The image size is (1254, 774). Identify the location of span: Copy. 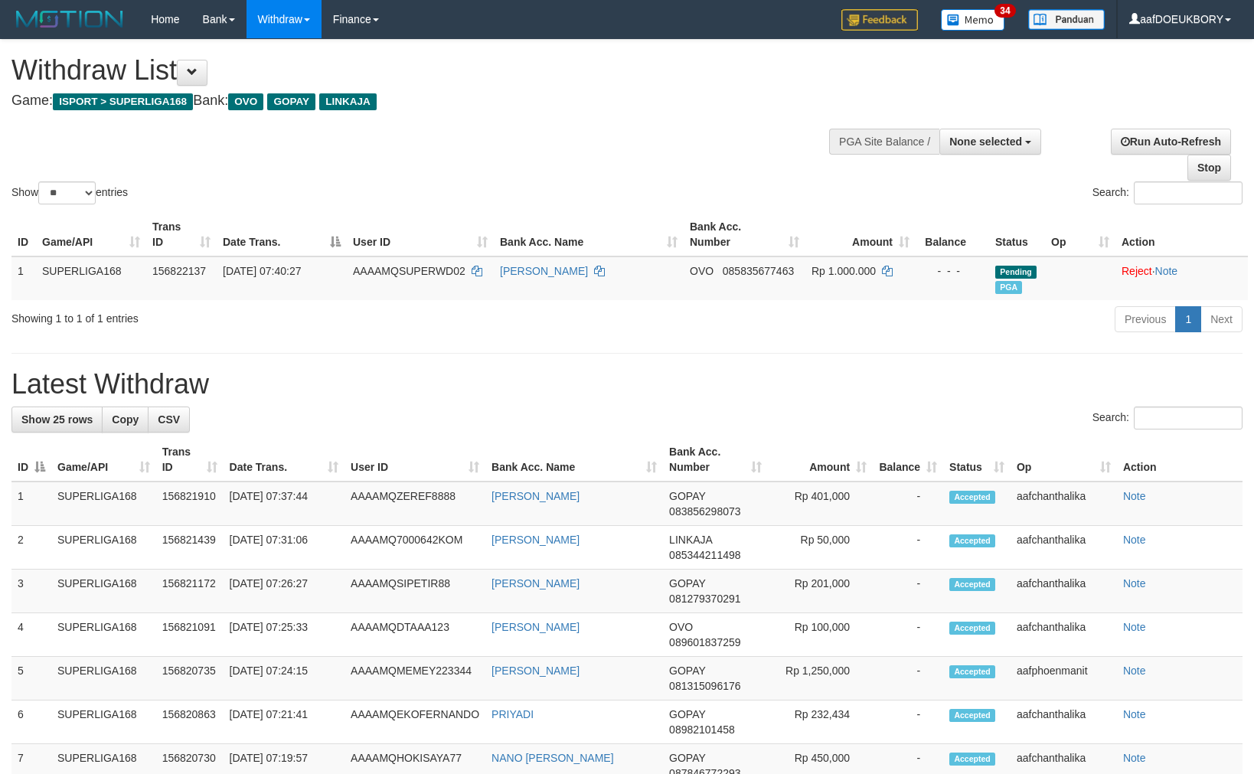
(125, 420).